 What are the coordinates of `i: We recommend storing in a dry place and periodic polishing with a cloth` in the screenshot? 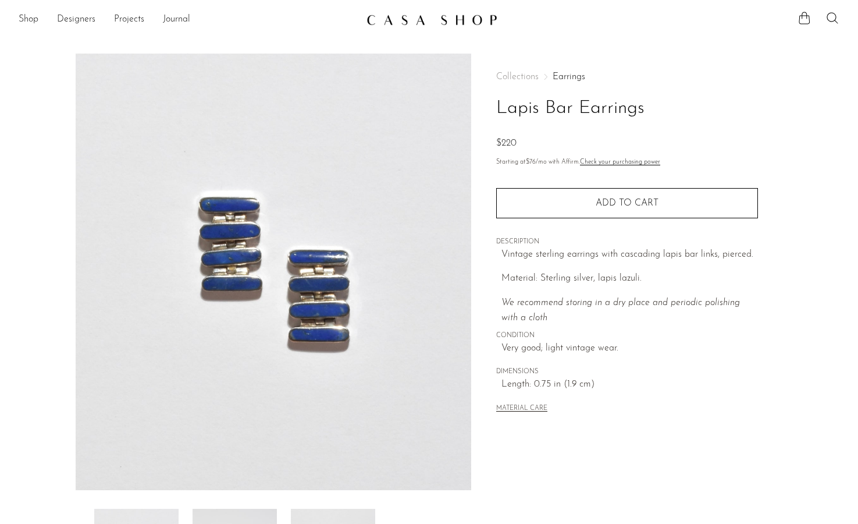 It's located at (621, 310).